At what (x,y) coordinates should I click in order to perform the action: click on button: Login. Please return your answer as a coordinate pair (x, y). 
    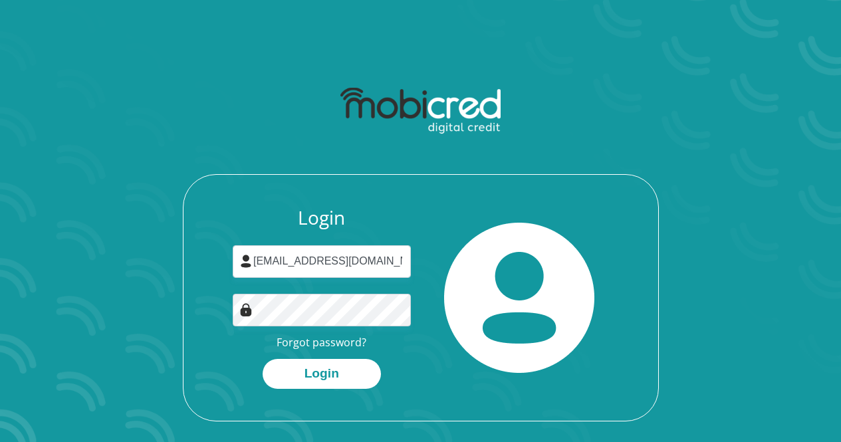
    Looking at the image, I should click on (322, 374).